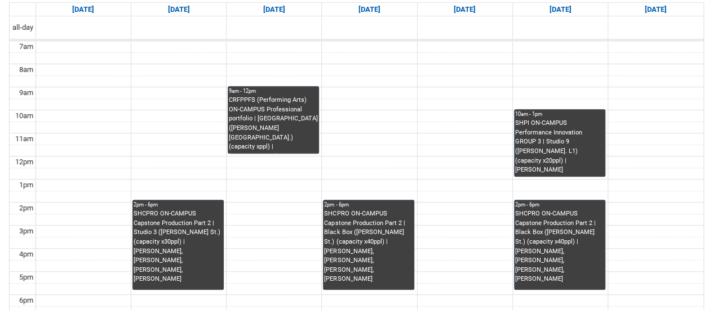 The height and width of the screenshot is (310, 713). I want to click on a: Go to September 17, 2025, so click(369, 10).